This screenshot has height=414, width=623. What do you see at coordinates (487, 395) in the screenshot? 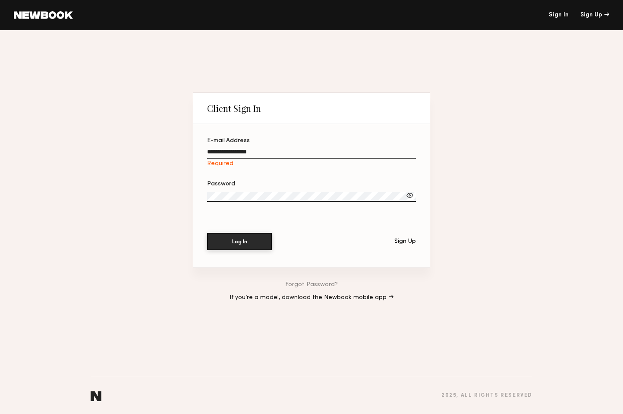
I see `div: 2025 , all rights reserved` at bounding box center [487, 395].